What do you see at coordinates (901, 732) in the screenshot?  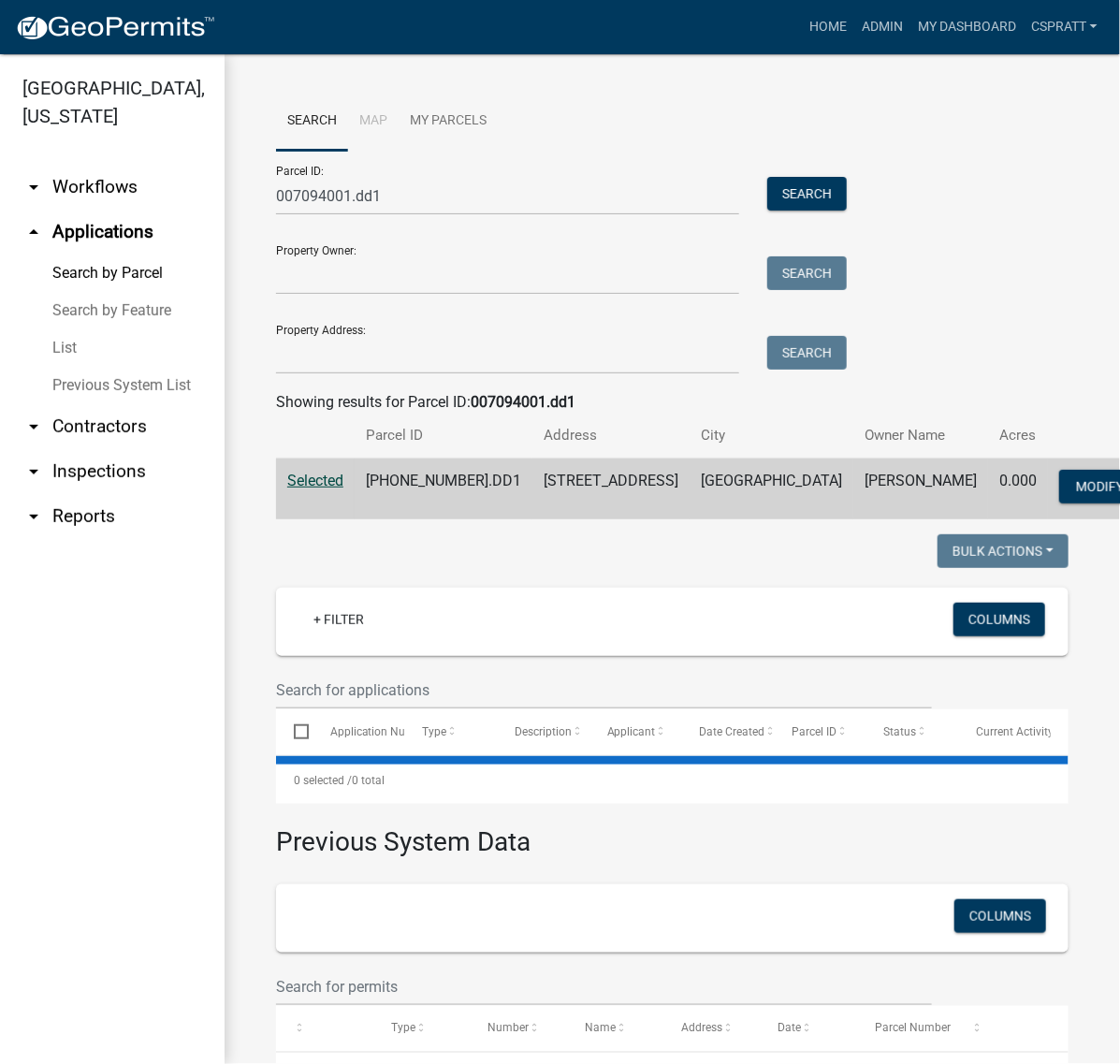 I see `span: Status` at bounding box center [901, 732].